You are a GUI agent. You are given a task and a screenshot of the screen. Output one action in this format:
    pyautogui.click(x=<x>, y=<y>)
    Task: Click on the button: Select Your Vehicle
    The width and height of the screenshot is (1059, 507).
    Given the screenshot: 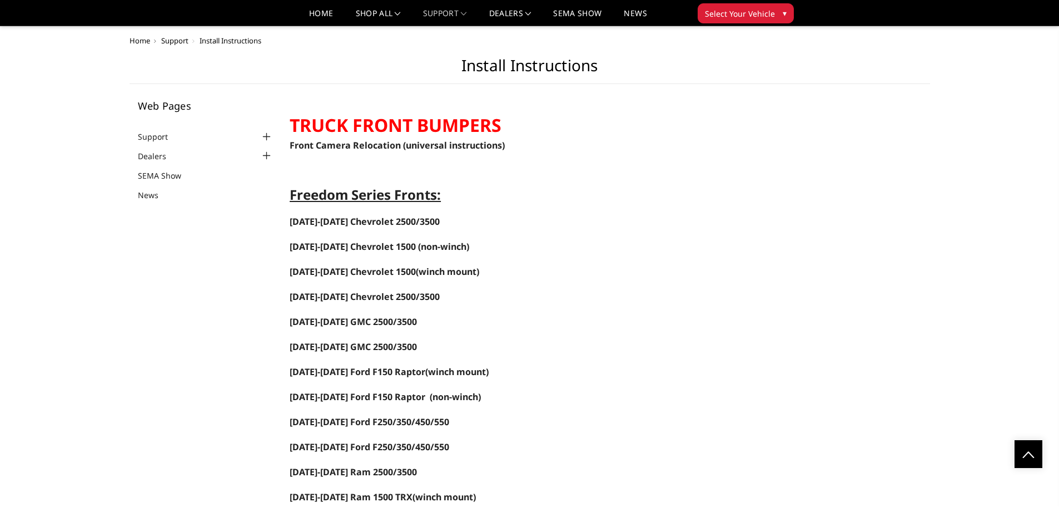 What is the action you would take?
    pyautogui.click(x=746, y=13)
    